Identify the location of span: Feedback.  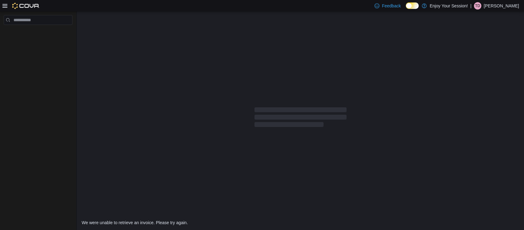
(391, 6).